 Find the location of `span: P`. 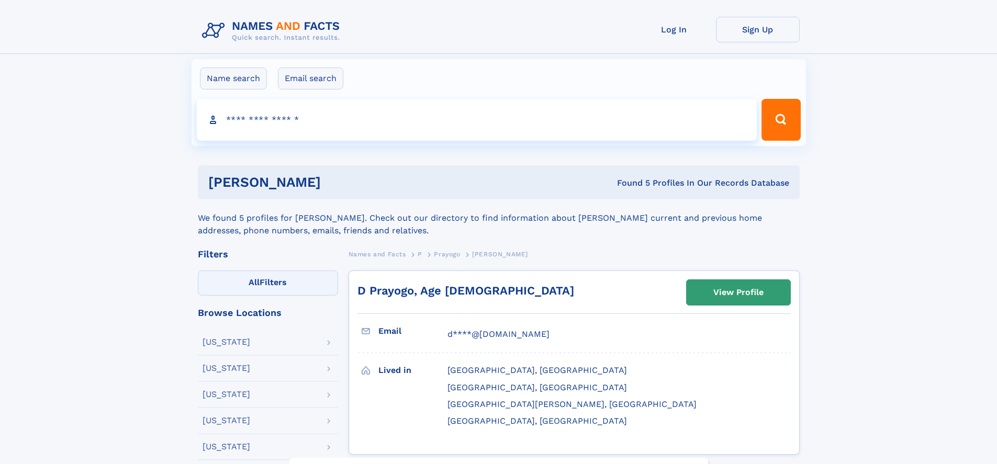

span: P is located at coordinates (420, 254).